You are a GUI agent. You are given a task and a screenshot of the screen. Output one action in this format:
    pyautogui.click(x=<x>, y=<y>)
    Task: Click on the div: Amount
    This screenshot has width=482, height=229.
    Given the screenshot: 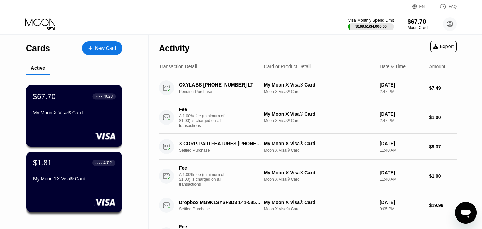 What is the action you would take?
    pyautogui.click(x=437, y=66)
    